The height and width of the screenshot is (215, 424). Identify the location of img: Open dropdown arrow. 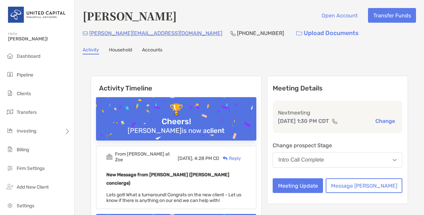
(395, 160).